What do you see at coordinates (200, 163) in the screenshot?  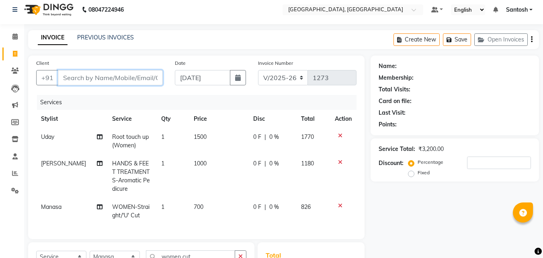 I see `span: 1000` at bounding box center [200, 163].